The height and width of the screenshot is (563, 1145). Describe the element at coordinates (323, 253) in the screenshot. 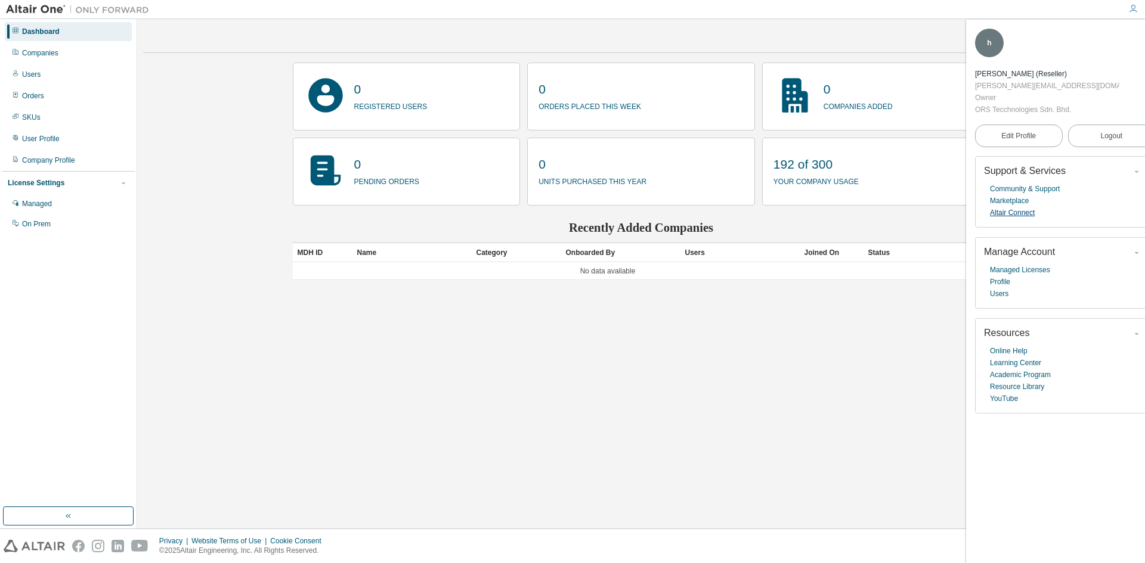

I see `div: MDH ID` at that location.